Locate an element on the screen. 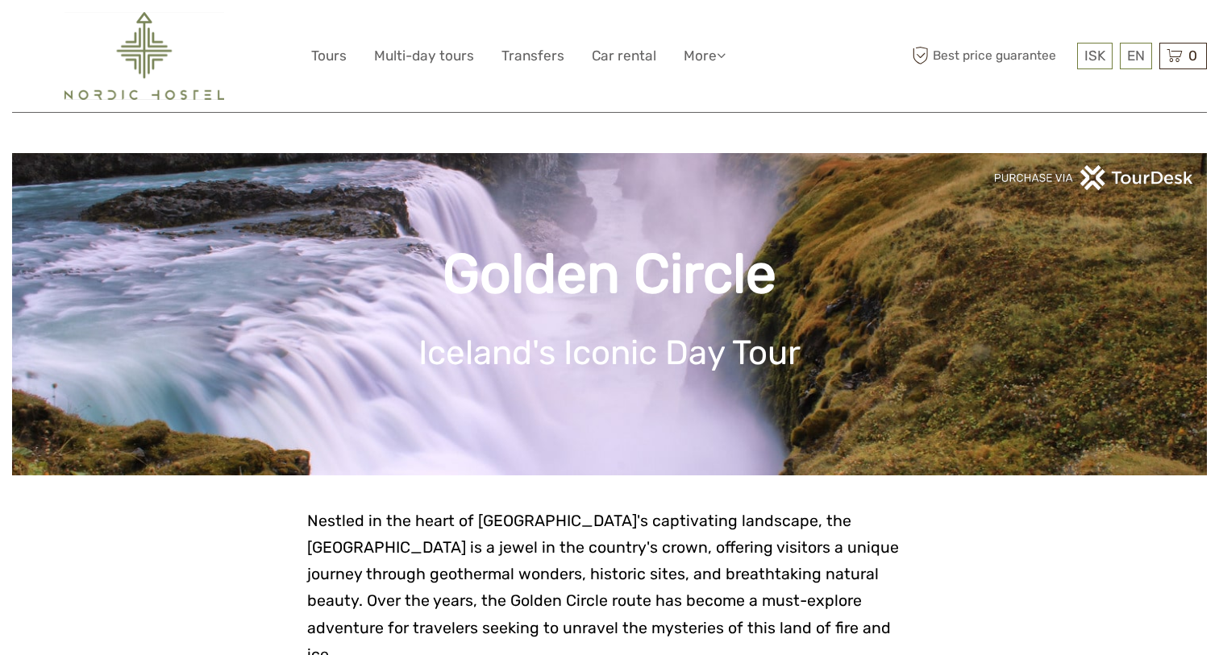 The height and width of the screenshot is (655, 1219). a: Transfers is located at coordinates (533, 56).